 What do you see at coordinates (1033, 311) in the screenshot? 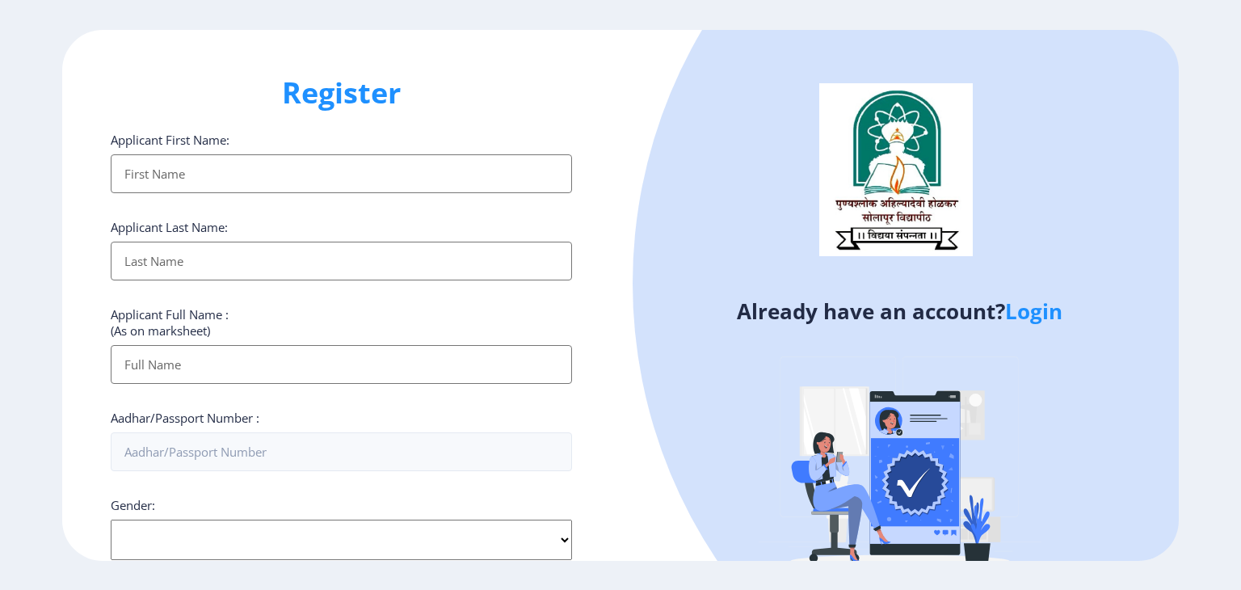
I see `a: Login` at bounding box center [1033, 311].